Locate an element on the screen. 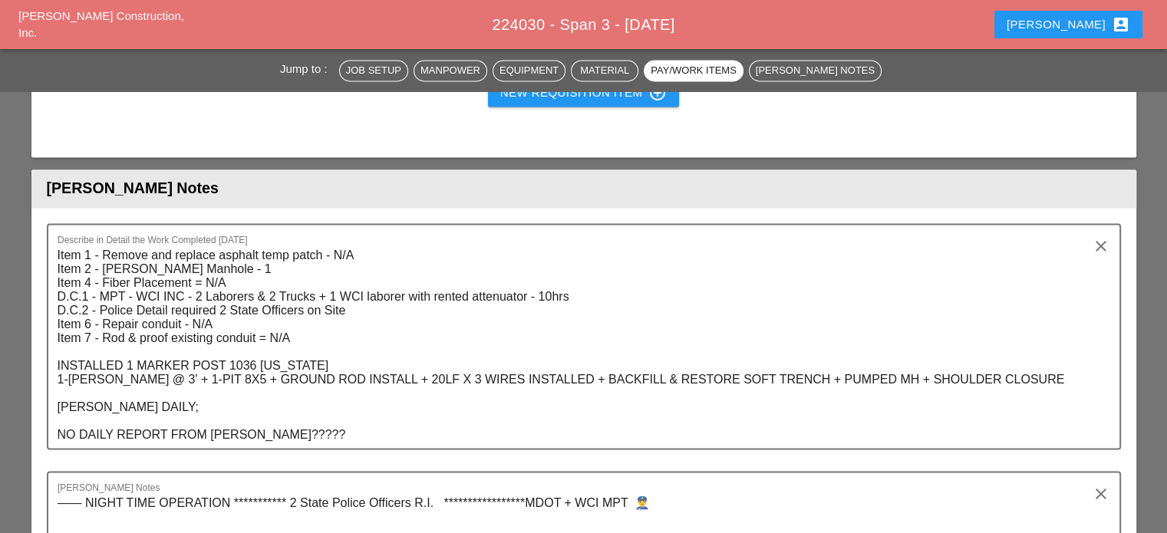  div: Job Setup is located at coordinates (374, 71).